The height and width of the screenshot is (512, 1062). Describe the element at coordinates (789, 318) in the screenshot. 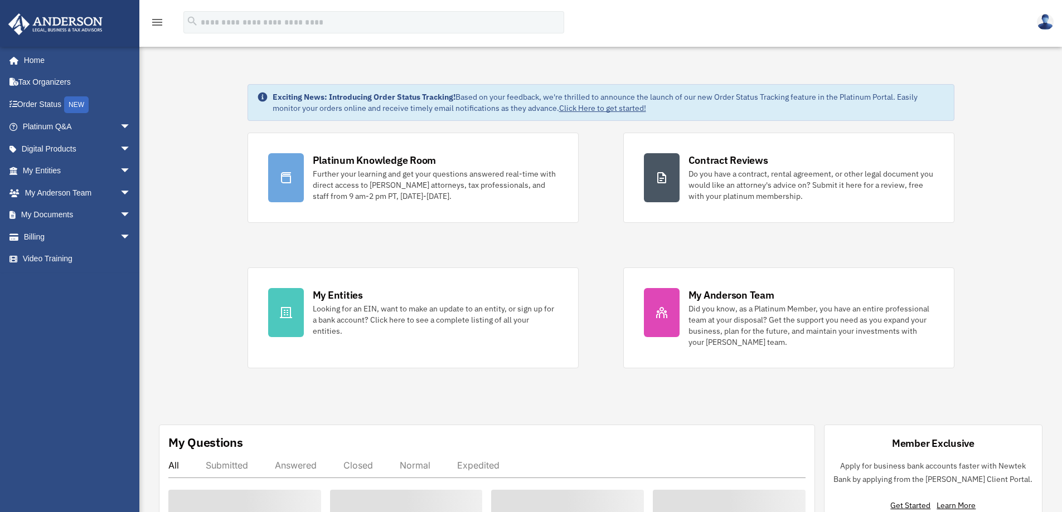

I see `a: My Anderson Team Did you know, as a Platinum Member, you have an entire professional team at your...` at that location.